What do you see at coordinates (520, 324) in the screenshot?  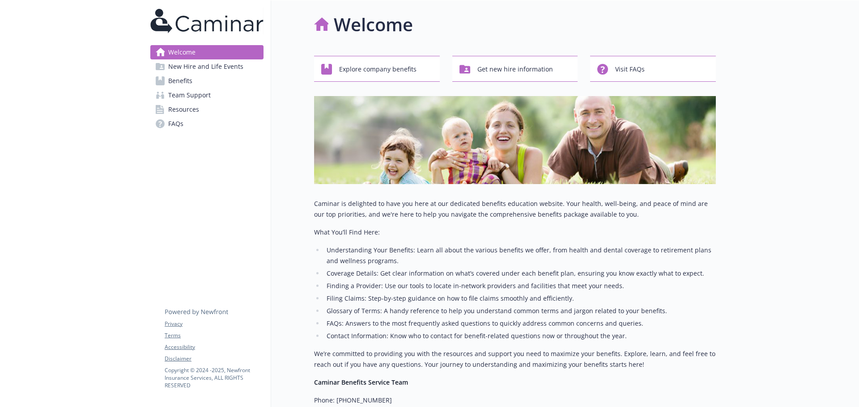 I see `li: FAQs: Answers to the most frequently asked questions to quickly address common concerns and queries.` at bounding box center [520, 324].